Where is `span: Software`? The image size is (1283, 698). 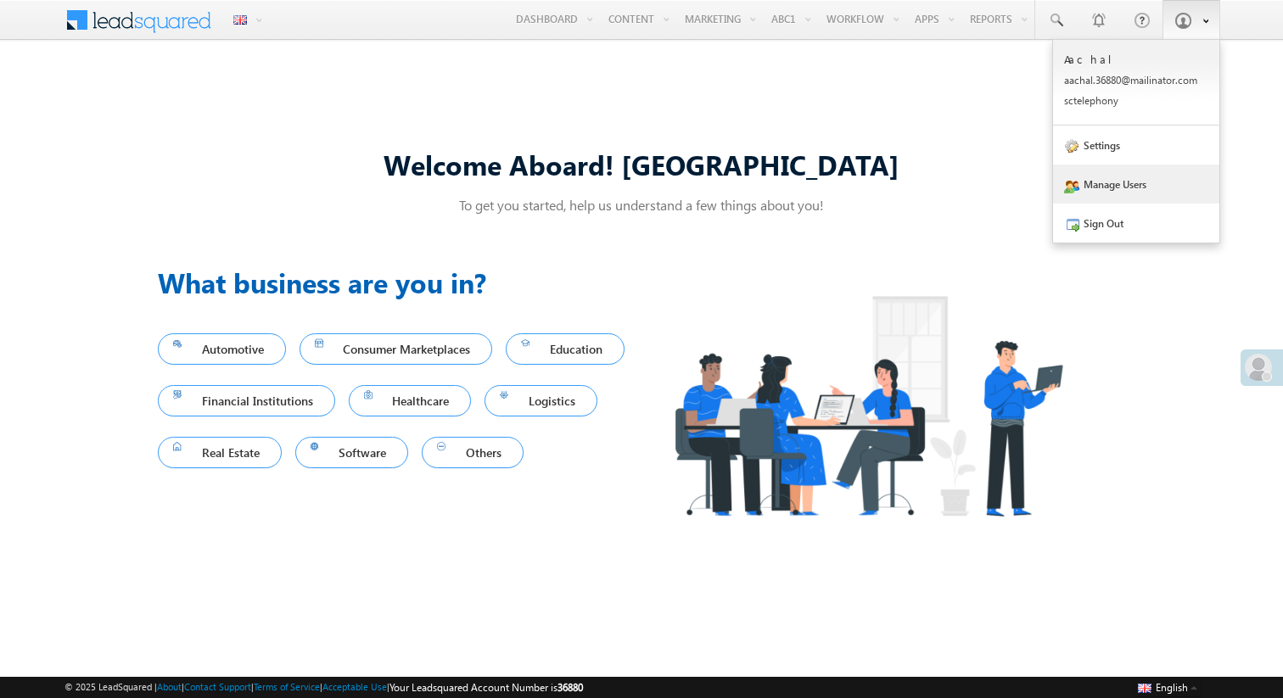 span: Software is located at coordinates (352, 452).